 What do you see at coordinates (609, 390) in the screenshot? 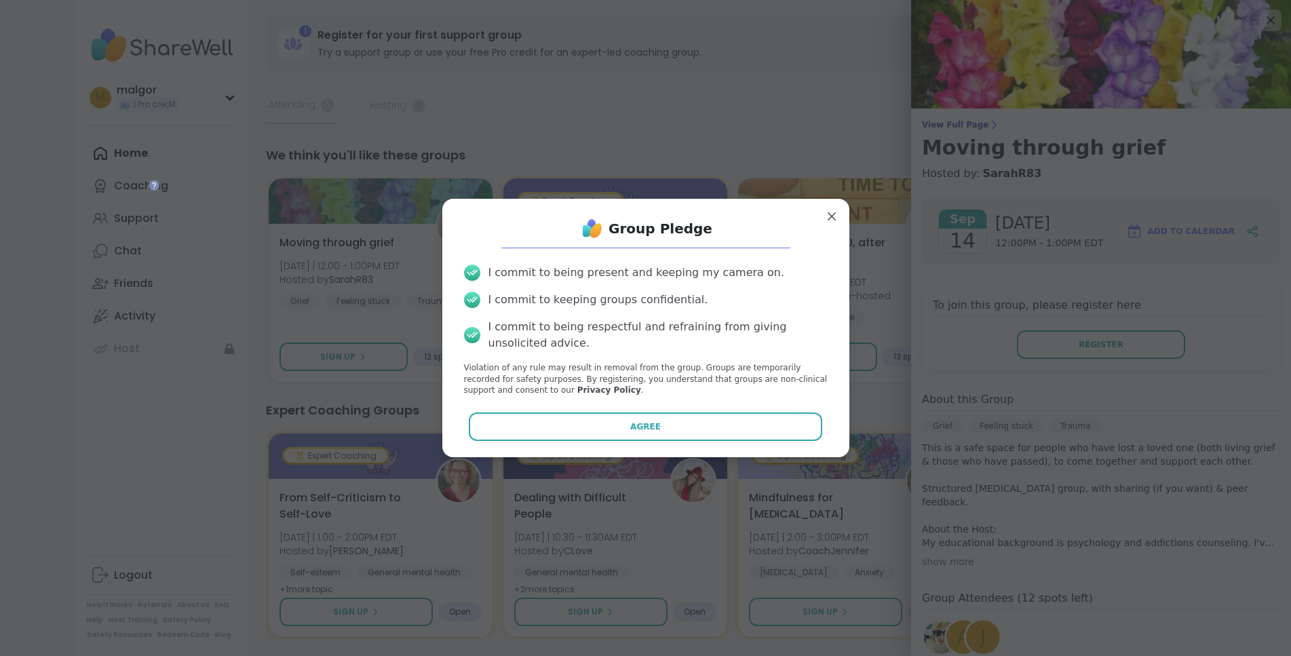
I see `a: Privacy Policy` at bounding box center [609, 390].